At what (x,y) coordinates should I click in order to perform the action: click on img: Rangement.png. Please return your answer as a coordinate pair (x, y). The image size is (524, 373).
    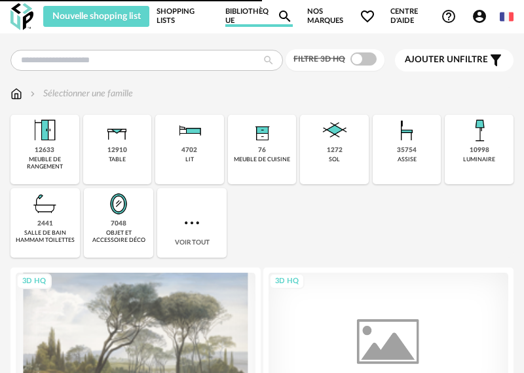
    Looking at the image, I should click on (262, 130).